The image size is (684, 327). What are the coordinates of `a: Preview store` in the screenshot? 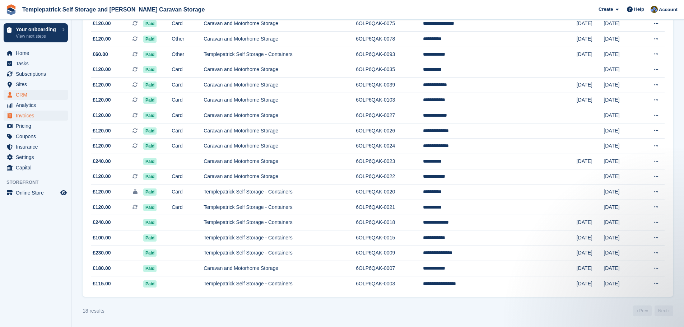 It's located at (64, 193).